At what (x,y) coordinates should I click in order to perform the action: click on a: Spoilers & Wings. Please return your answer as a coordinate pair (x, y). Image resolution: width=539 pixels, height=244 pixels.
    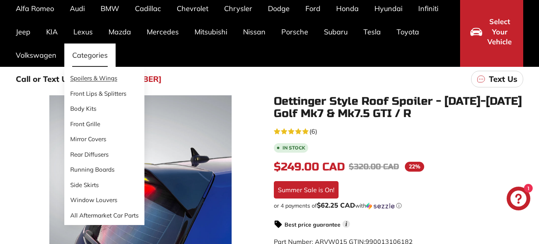
    Looking at the image, I should click on (104, 78).